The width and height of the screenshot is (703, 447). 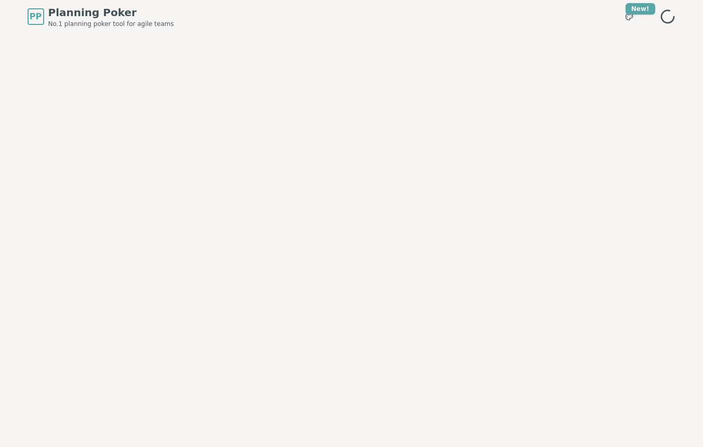 What do you see at coordinates (101, 17) in the screenshot?
I see `a: PPPlanning PokerNo.1 planning poker tool for agile teams` at bounding box center [101, 17].